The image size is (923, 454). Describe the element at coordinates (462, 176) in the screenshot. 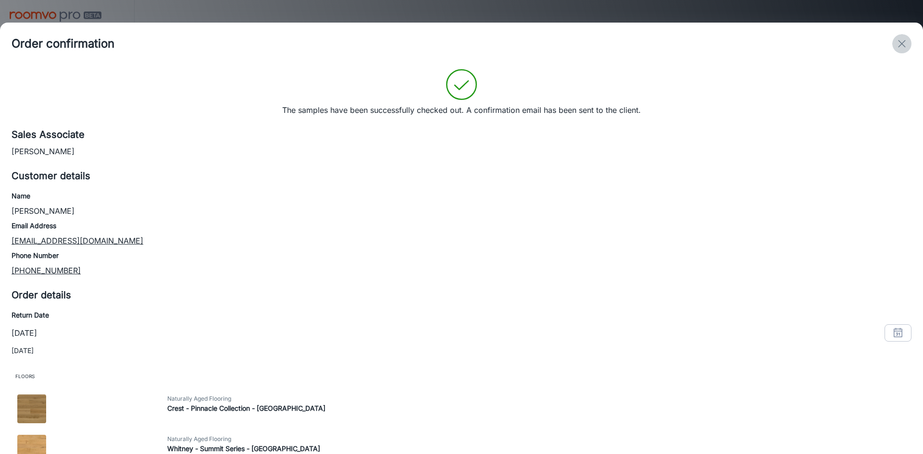

I see `h5: Customer details` at that location.